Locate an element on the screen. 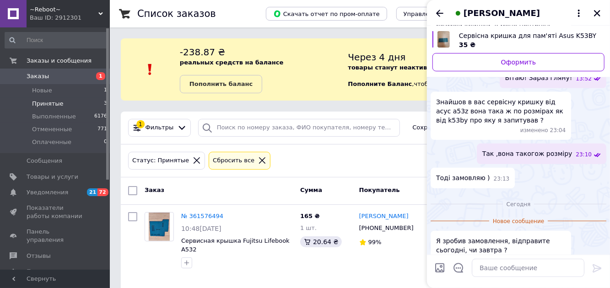  span: Сумма is located at coordinates (311, 190).